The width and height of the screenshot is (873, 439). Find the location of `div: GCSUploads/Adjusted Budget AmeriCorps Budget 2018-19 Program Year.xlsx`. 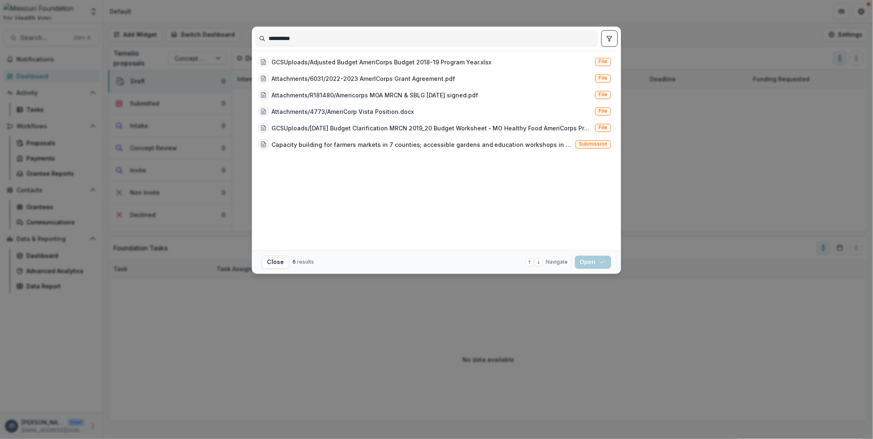

div: GCSUploads/Adjusted Budget AmeriCorps Budget 2018-19 Program Year.xlsx is located at coordinates (382, 62).